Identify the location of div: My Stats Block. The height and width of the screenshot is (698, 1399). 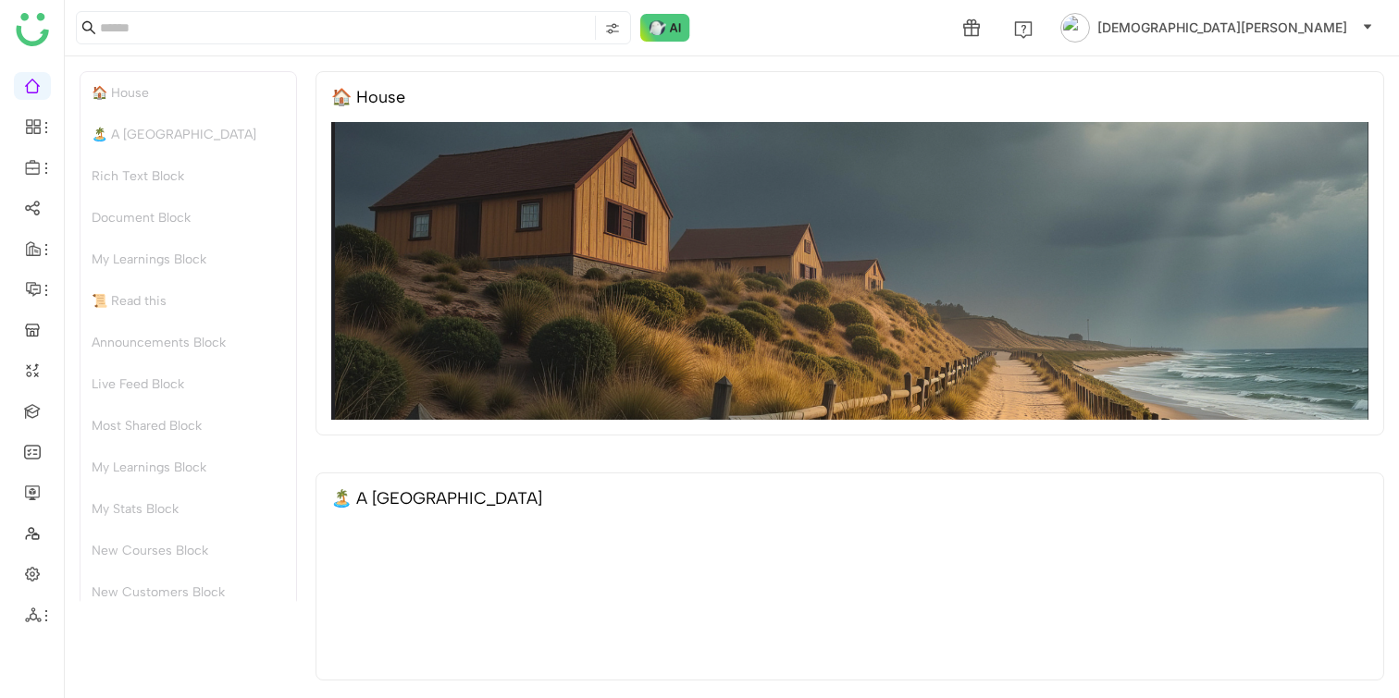
(188, 509).